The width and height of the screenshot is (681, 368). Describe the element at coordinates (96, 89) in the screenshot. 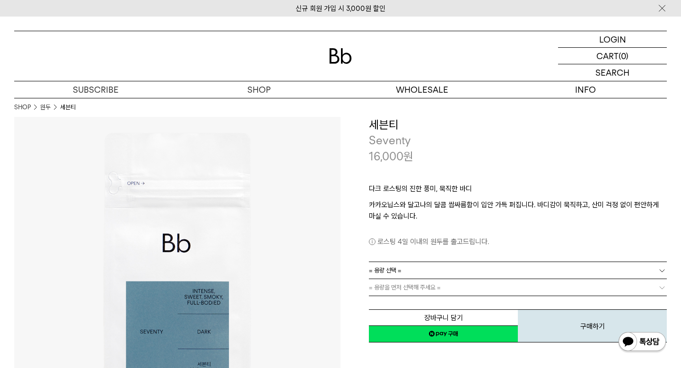

I see `a: SUBSCRIBE` at that location.